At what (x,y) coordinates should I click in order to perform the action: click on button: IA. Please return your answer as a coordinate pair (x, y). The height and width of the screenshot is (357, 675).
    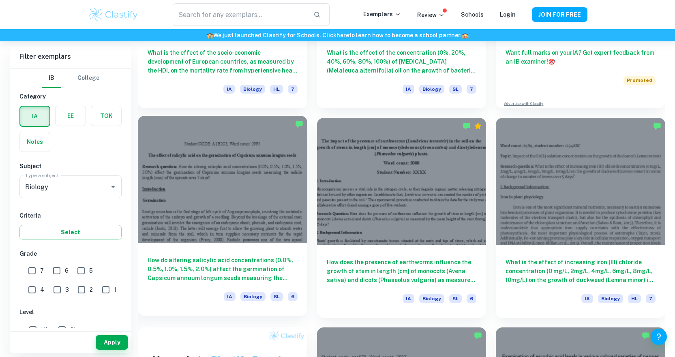
    Looking at the image, I should click on (35, 116).